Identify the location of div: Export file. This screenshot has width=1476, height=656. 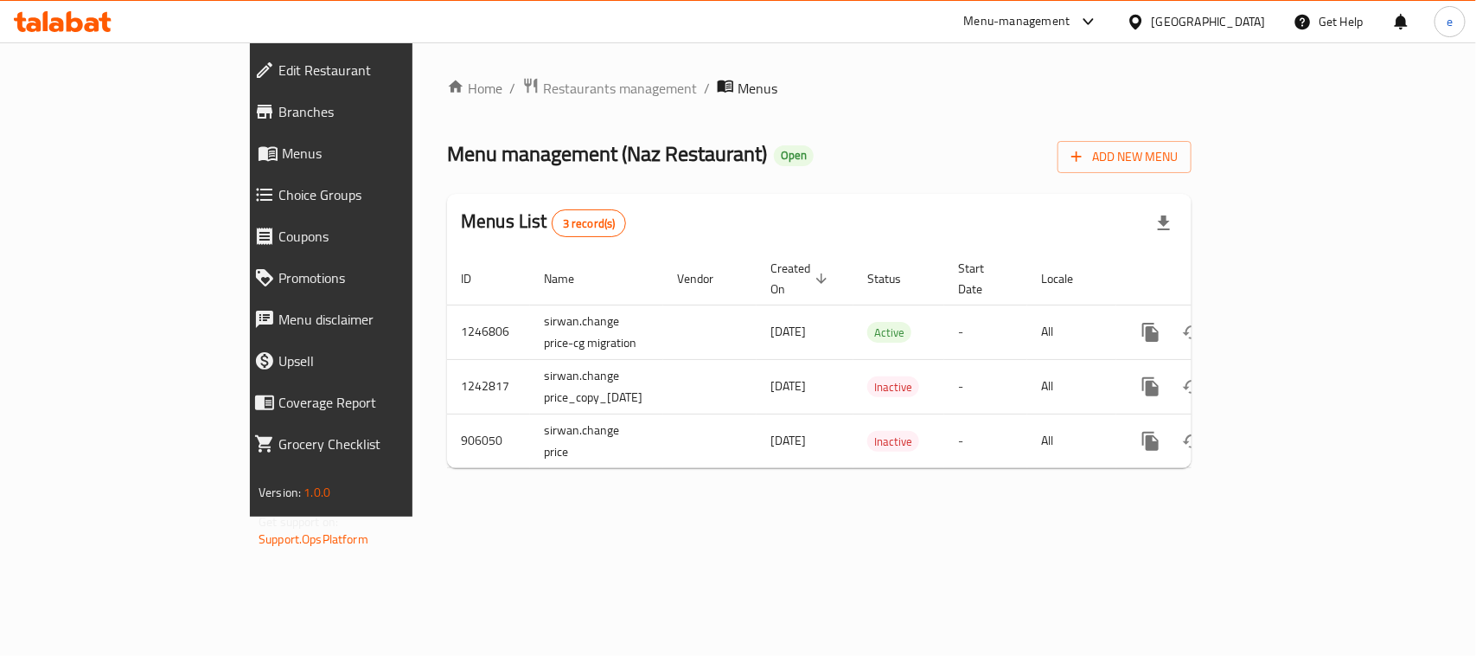
(1164, 223).